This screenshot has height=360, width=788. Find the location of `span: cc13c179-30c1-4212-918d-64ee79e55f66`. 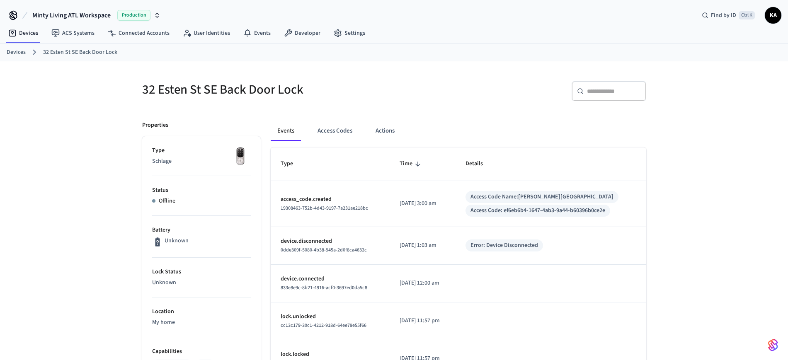

span: cc13c179-30c1-4212-918d-64ee79e55f66 is located at coordinates (323, 325).